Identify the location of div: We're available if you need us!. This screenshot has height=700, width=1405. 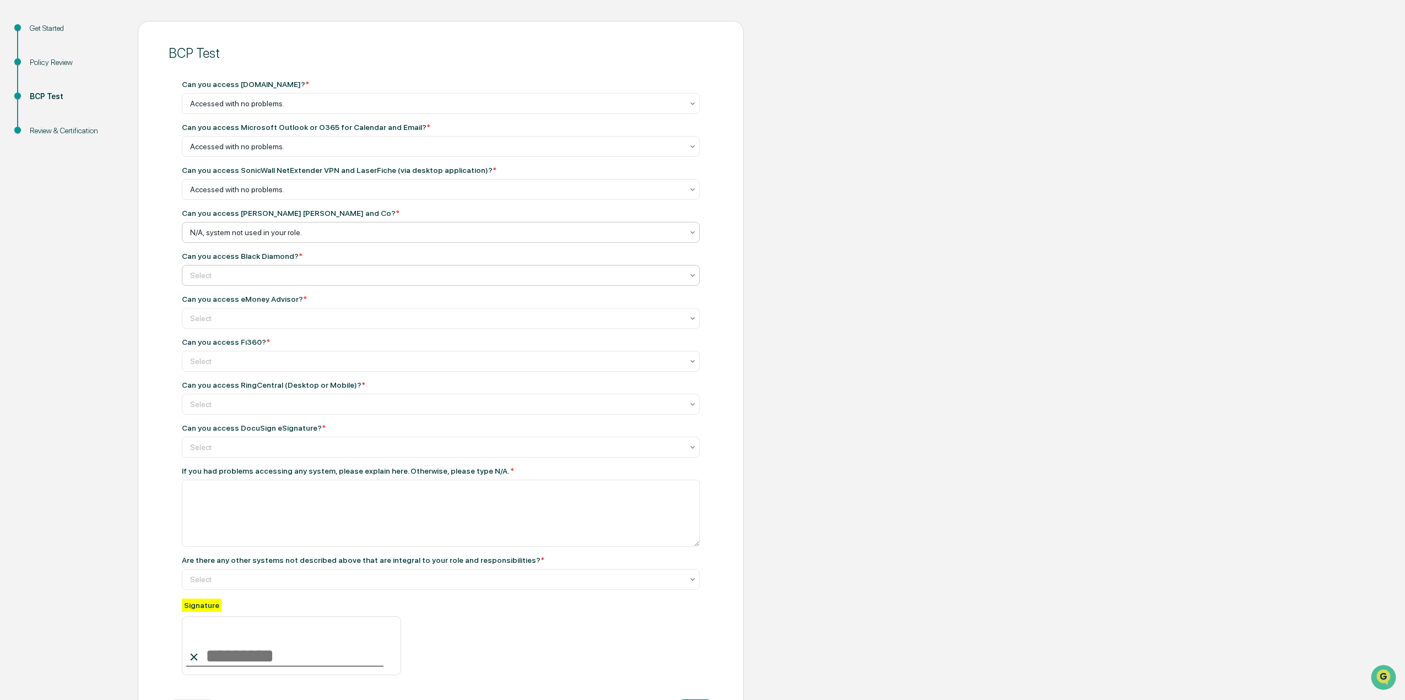
(88, 99).